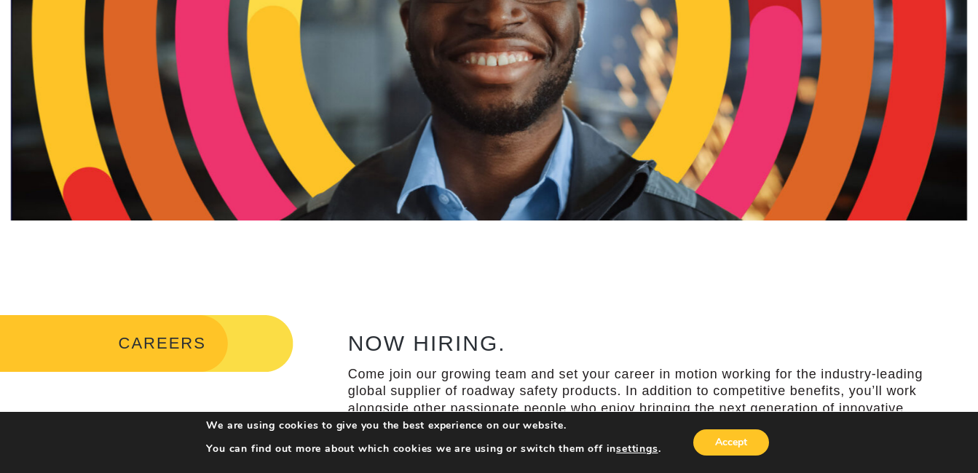 Image resolution: width=978 pixels, height=473 pixels. Describe the element at coordinates (433, 449) in the screenshot. I see `p: You can find out more about which cookies we are using or switch them off in .` at that location.